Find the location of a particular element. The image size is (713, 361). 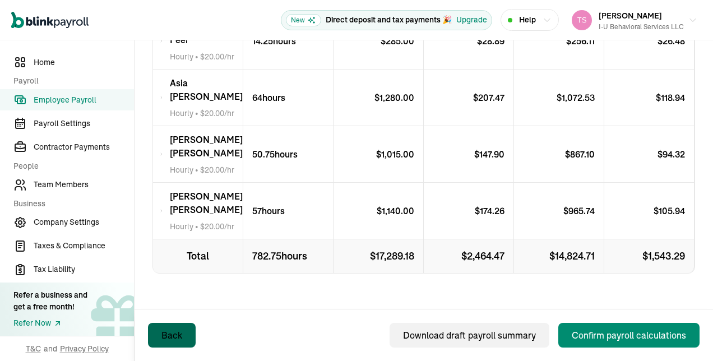

span: Taxes & Compliance is located at coordinates (84, 246).